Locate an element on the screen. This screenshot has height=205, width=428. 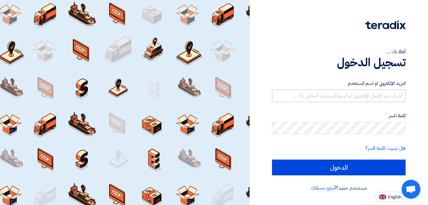
div: أهلا بك ... is located at coordinates (339, 52).